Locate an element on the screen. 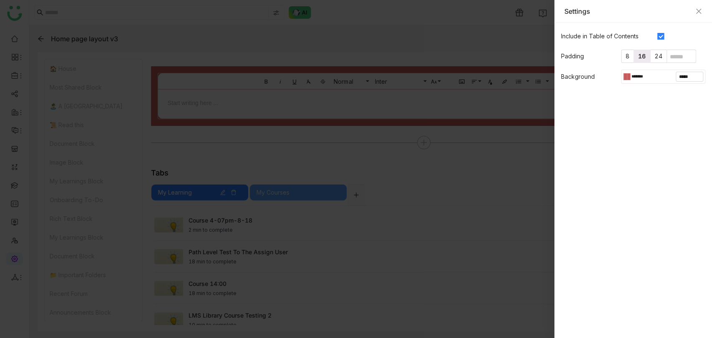 Image resolution: width=712 pixels, height=338 pixels. div: Settings is located at coordinates (627, 11).